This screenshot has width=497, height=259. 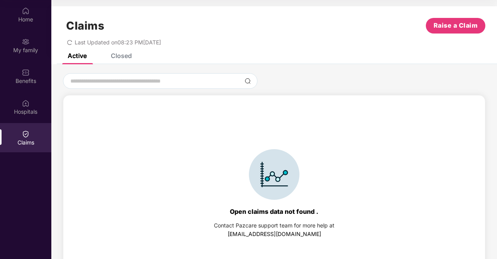 I want to click on img: svg+xml;base64,PHN2ZyBpZD0iSG9tZSIgeG1sbnM9Imh0dHA6Ly93d3cudzMub3JnLzIwMDAvc3ZnIiB3aWR0aD0iMjAiIG..., so click(x=26, y=11).